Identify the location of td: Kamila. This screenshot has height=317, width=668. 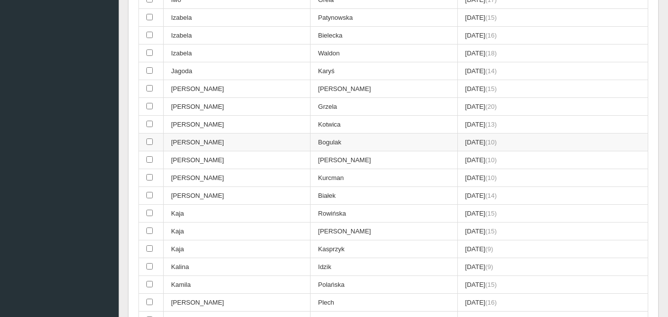
(237, 285).